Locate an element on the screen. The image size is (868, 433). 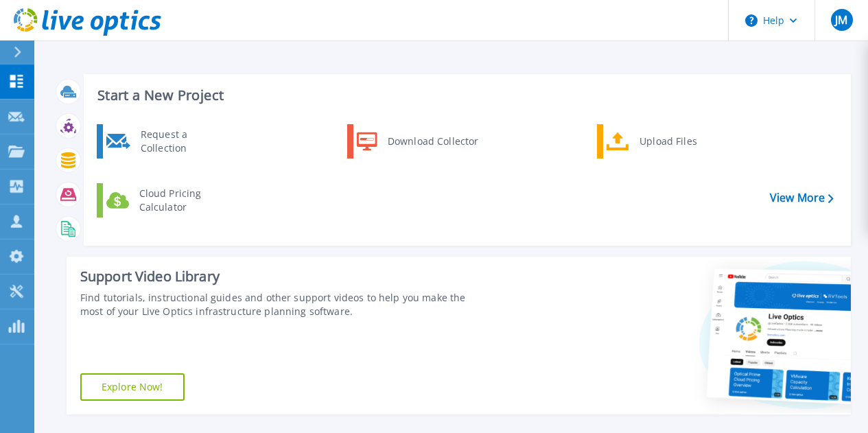
span: JM is located at coordinates (841, 20).